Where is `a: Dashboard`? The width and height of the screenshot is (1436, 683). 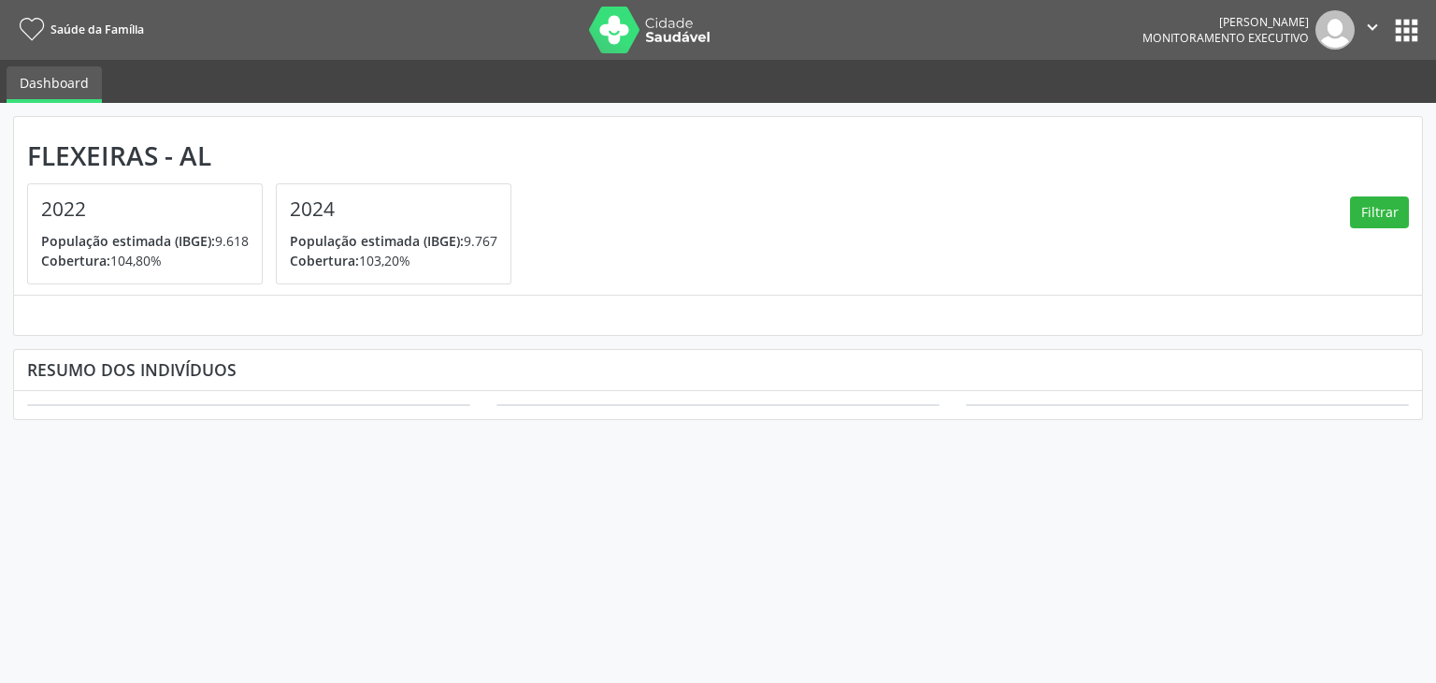
a: Dashboard is located at coordinates (54, 84).